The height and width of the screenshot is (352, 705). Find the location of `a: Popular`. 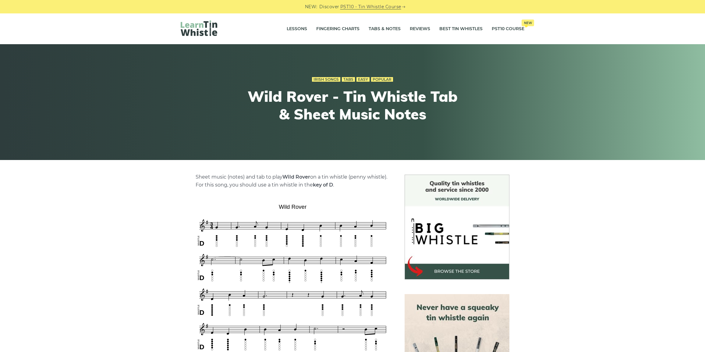

a: Popular is located at coordinates (382, 80).